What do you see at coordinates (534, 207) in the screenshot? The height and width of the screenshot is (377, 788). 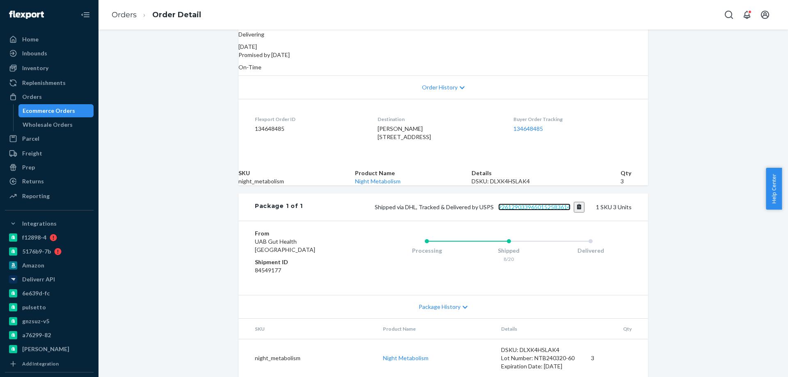 I see `a: 9261290339650152583614` at bounding box center [534, 207].